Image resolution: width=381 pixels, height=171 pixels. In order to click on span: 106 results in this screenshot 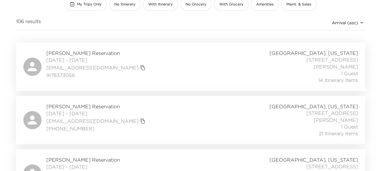, I will do `click(29, 23)`.